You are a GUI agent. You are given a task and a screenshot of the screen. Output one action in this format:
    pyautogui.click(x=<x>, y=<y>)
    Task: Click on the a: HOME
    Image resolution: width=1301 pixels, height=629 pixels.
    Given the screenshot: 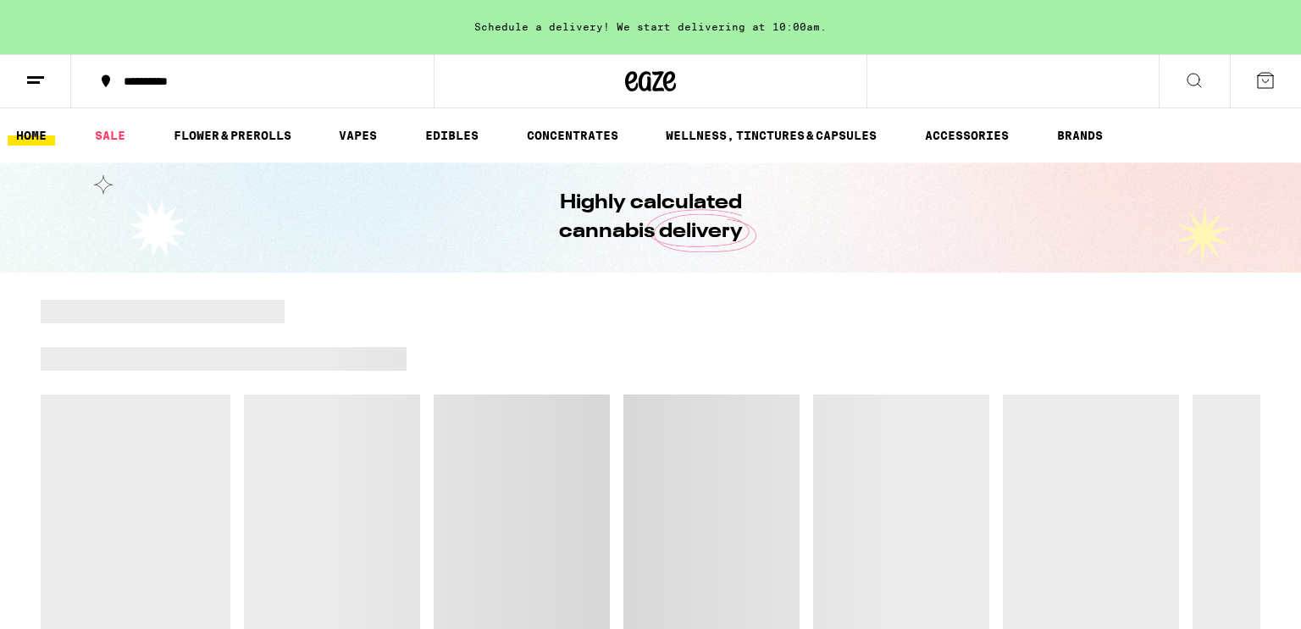 What is the action you would take?
    pyautogui.click(x=31, y=135)
    